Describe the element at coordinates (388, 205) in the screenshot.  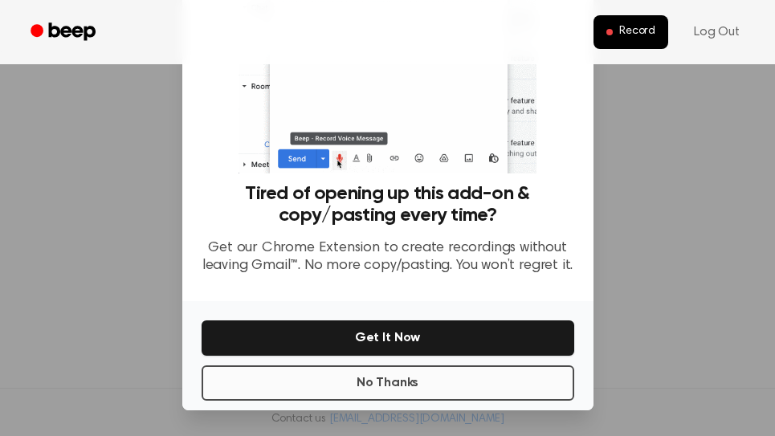
I see `h3: Tired of opening up this add-on & copy/pasting every time?` at that location.